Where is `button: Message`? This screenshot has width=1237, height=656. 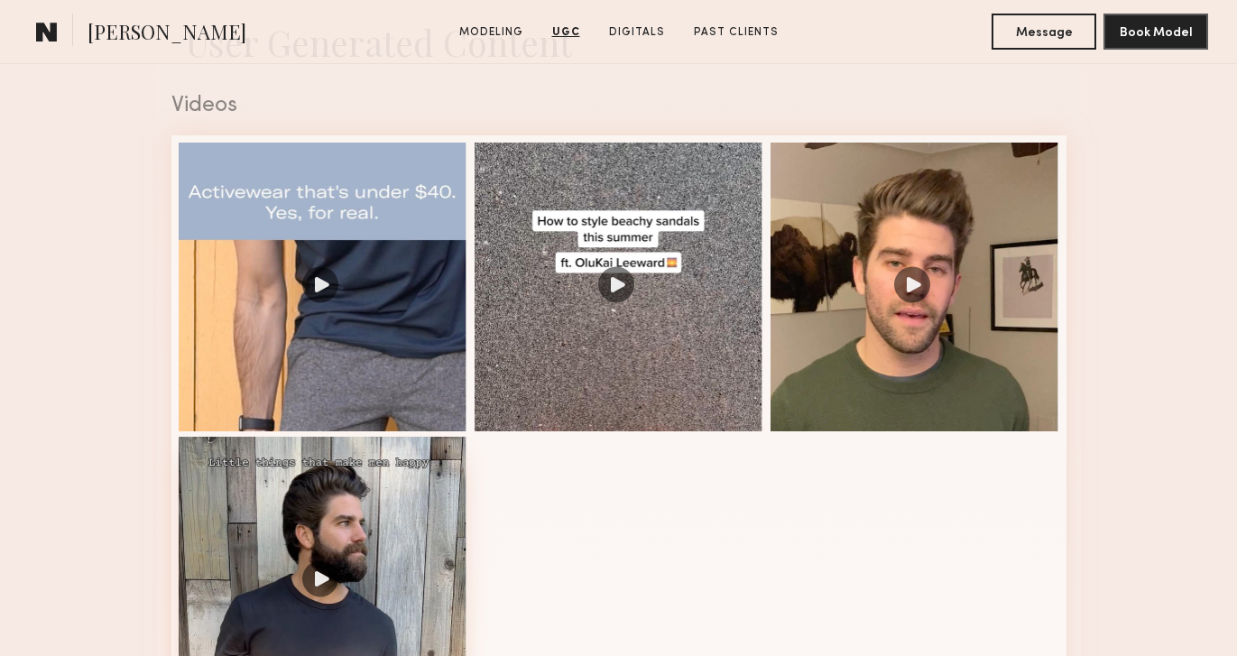
button: Message is located at coordinates (1044, 32).